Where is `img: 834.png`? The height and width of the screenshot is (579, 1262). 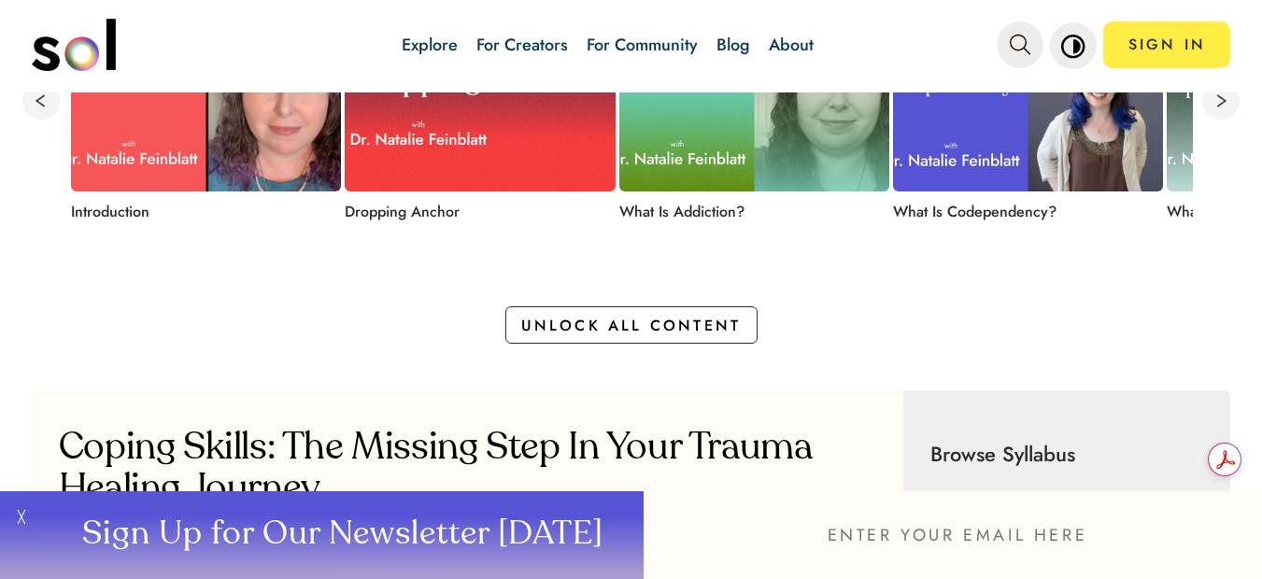
img: 834.png is located at coordinates (479, 105).